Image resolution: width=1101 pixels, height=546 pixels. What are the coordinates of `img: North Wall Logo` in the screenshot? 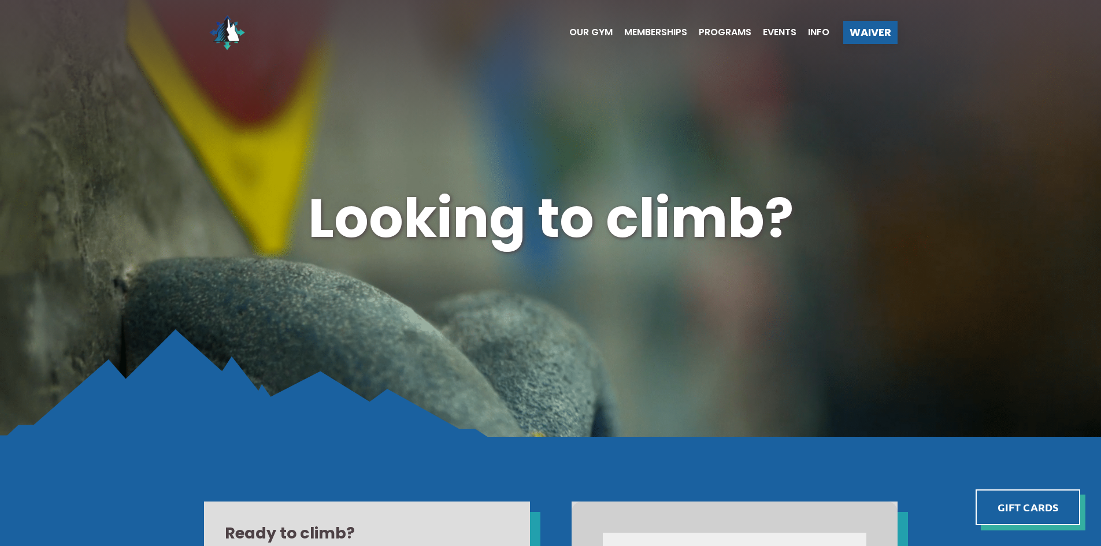 It's located at (227, 32).